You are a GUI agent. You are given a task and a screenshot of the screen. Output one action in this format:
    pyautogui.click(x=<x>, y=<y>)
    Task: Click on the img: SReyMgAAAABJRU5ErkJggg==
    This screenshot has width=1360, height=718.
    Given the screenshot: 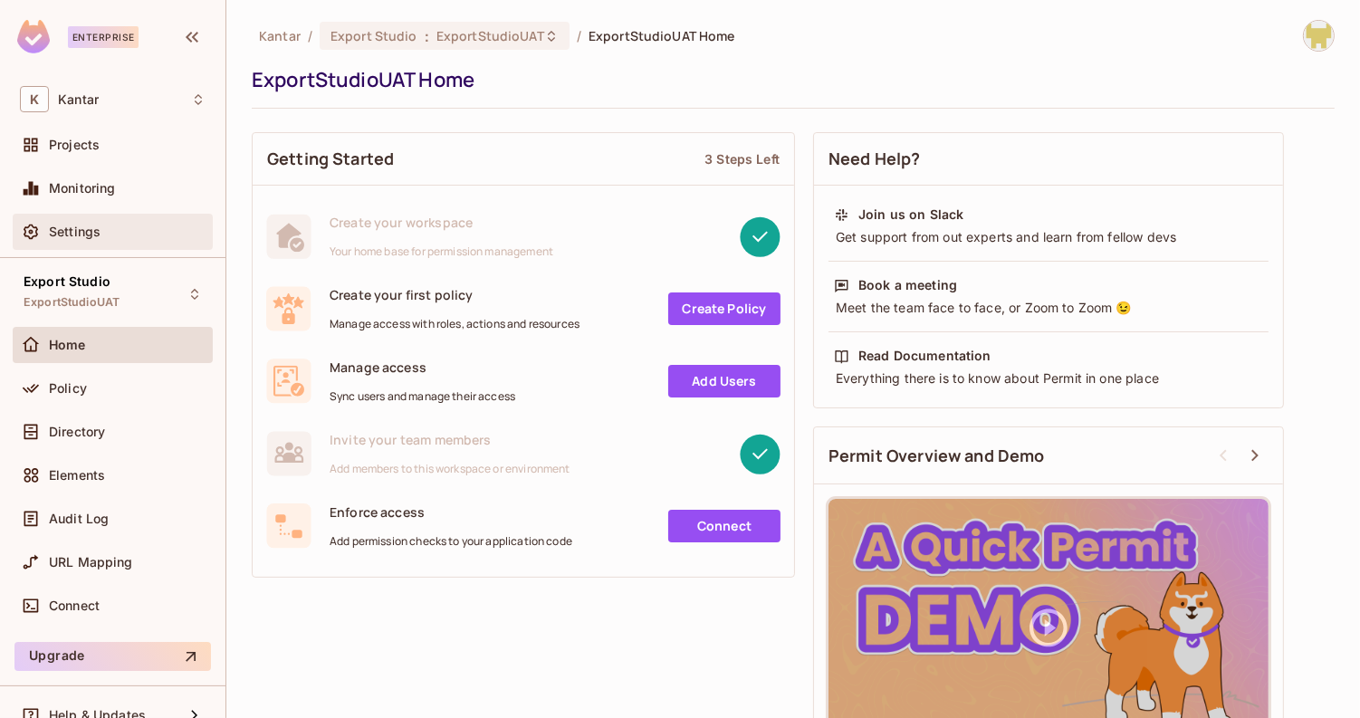 What is the action you would take?
    pyautogui.click(x=34, y=36)
    